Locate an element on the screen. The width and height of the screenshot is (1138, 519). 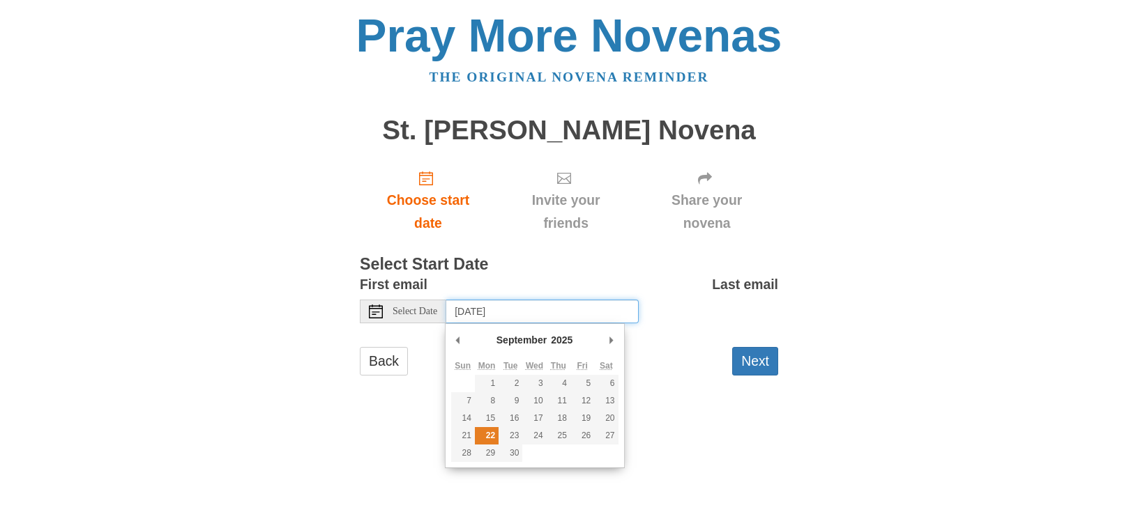
button: Previous Month is located at coordinates (458, 340).